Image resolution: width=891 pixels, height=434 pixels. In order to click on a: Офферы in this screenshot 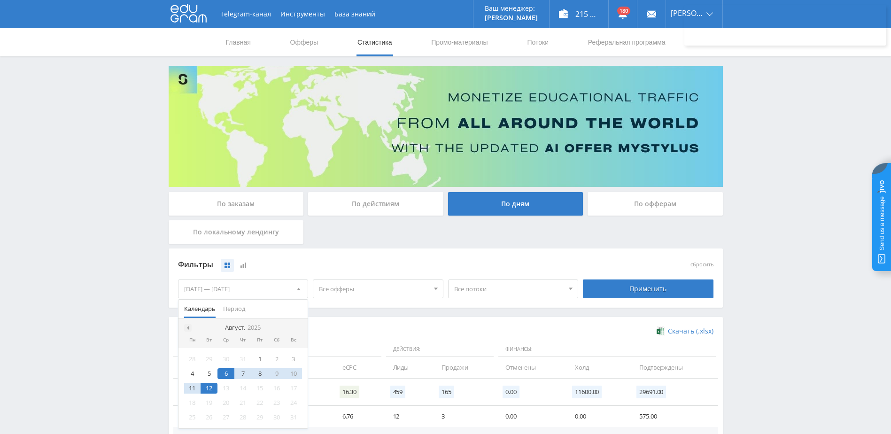, I will do `click(304, 42)`.